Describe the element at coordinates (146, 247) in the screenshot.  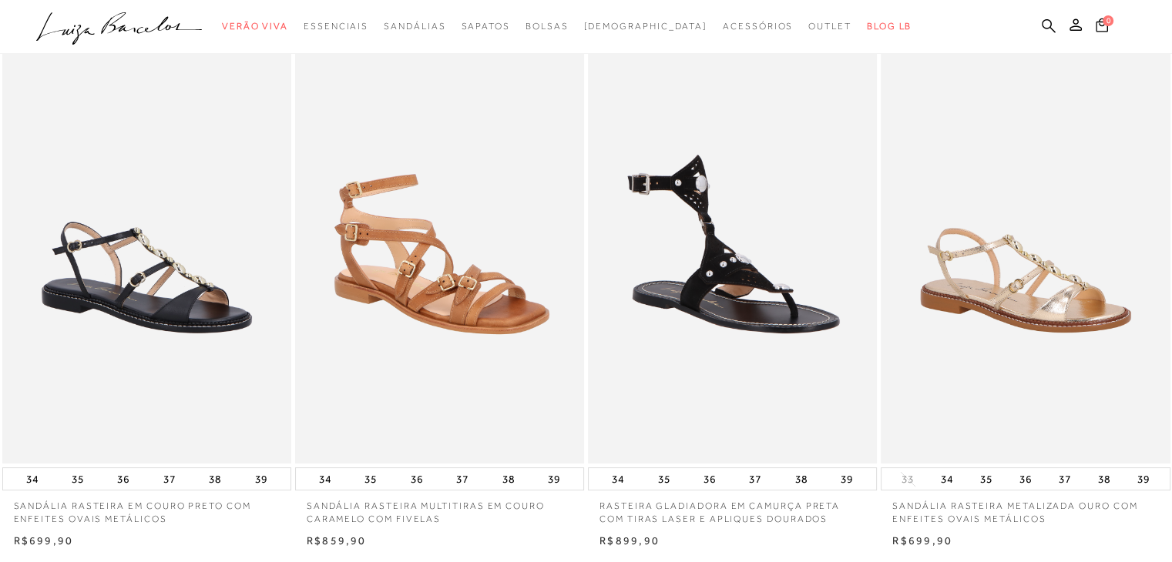
I see `img: SANDÁLIA RASTEIRA EM COURO PRETO COM ENFEITES OVAIS METÁLICOS` at that location.